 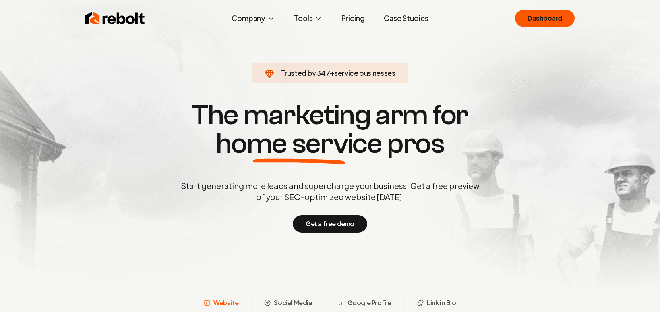 What do you see at coordinates (406, 18) in the screenshot?
I see `a: Case Studies` at bounding box center [406, 18].